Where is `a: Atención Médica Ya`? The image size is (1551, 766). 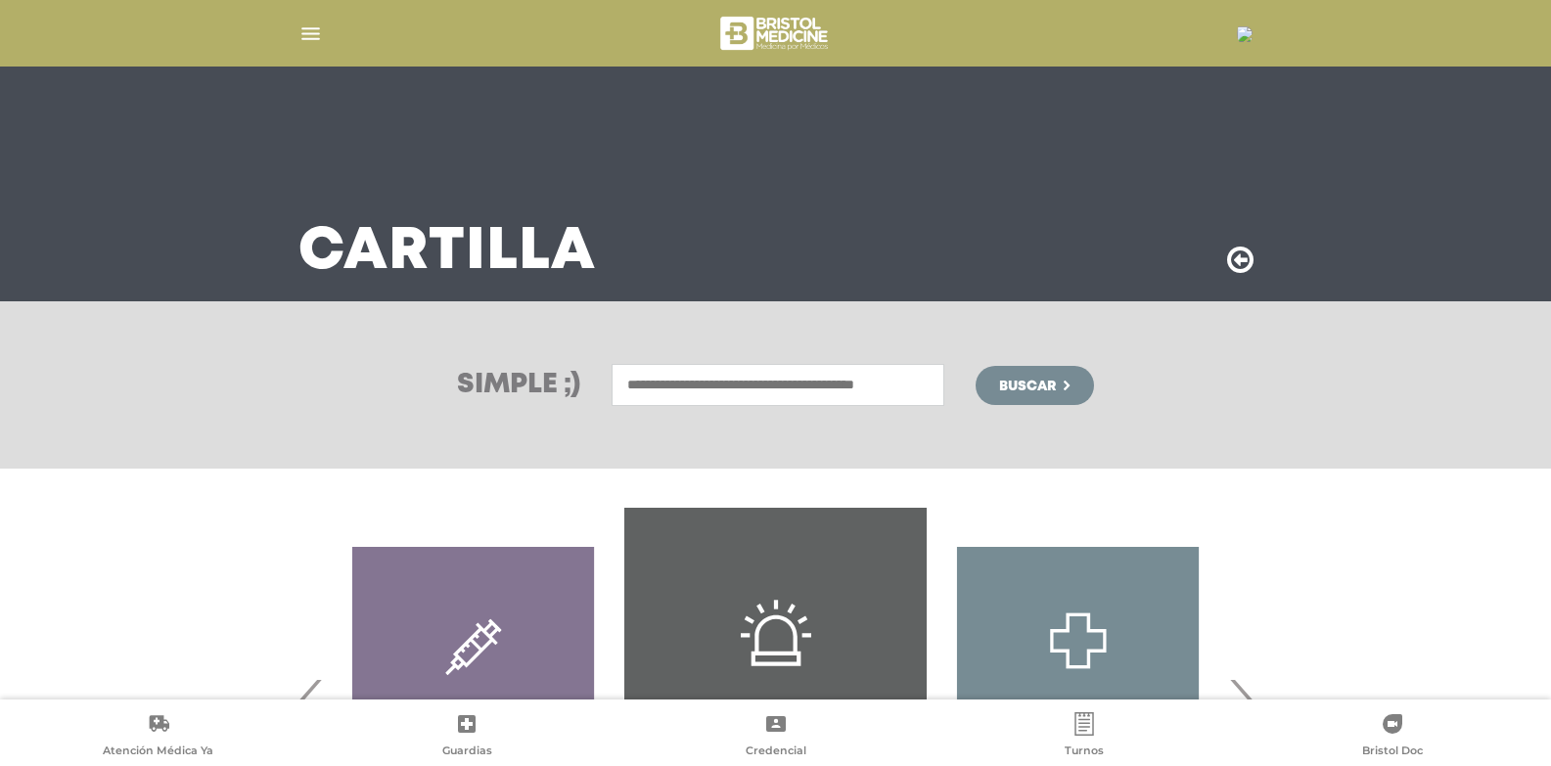 a: Atención Médica Ya is located at coordinates (158, 737).